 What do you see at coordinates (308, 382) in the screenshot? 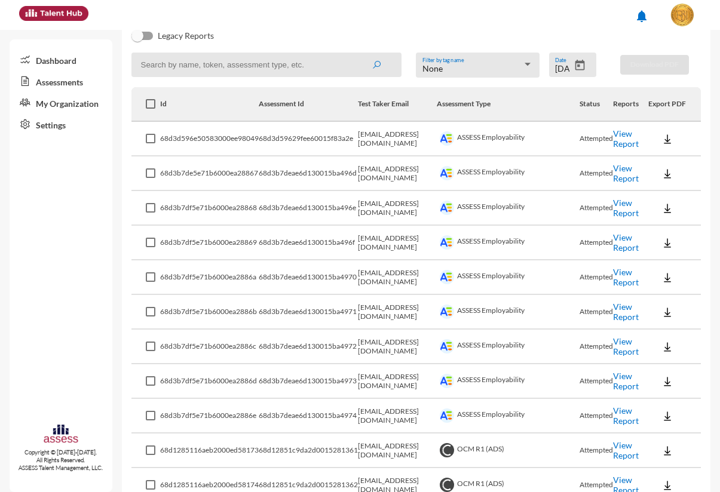
I see `td: 68d3b7deae6d130015ba4973` at bounding box center [308, 382].